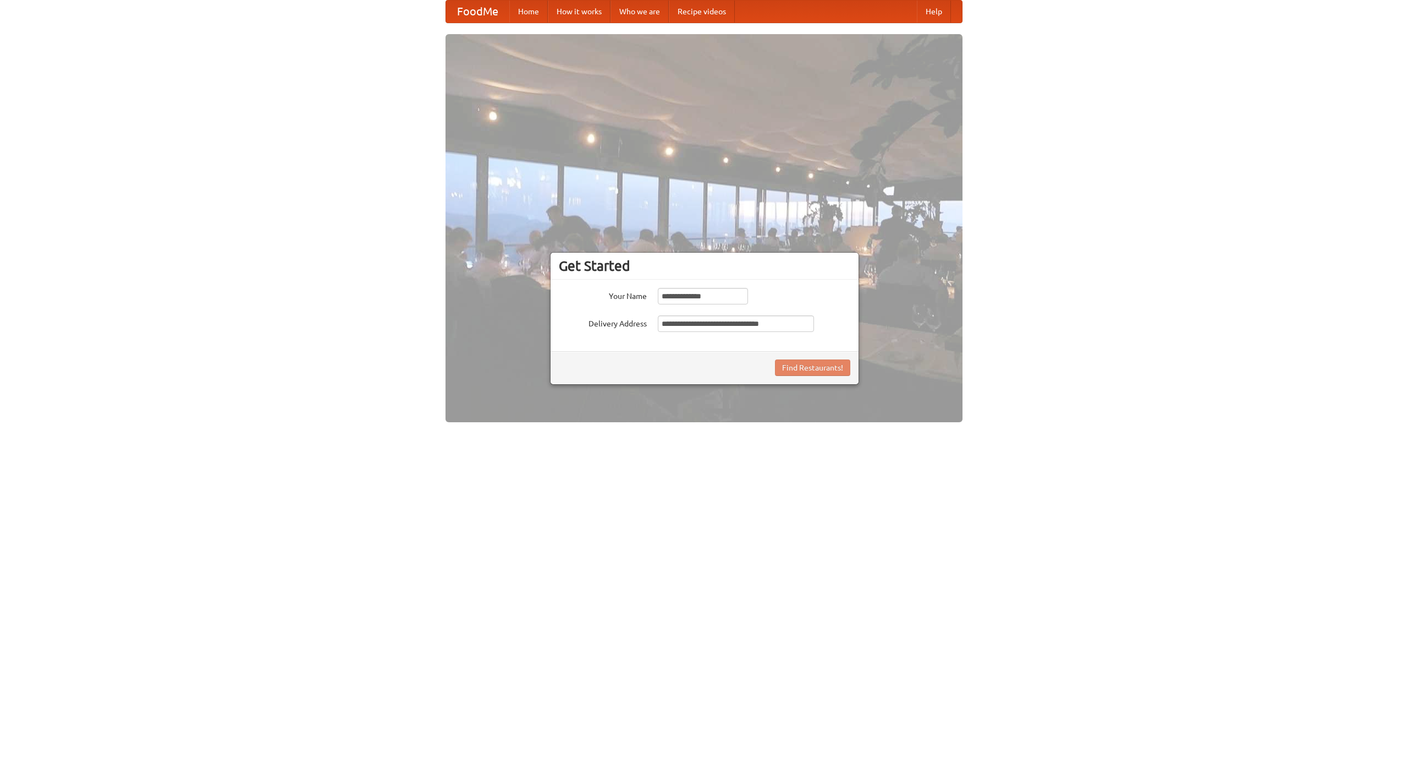 The width and height of the screenshot is (1408, 779). What do you see at coordinates (603, 294) in the screenshot?
I see `label: Your Name` at bounding box center [603, 294].